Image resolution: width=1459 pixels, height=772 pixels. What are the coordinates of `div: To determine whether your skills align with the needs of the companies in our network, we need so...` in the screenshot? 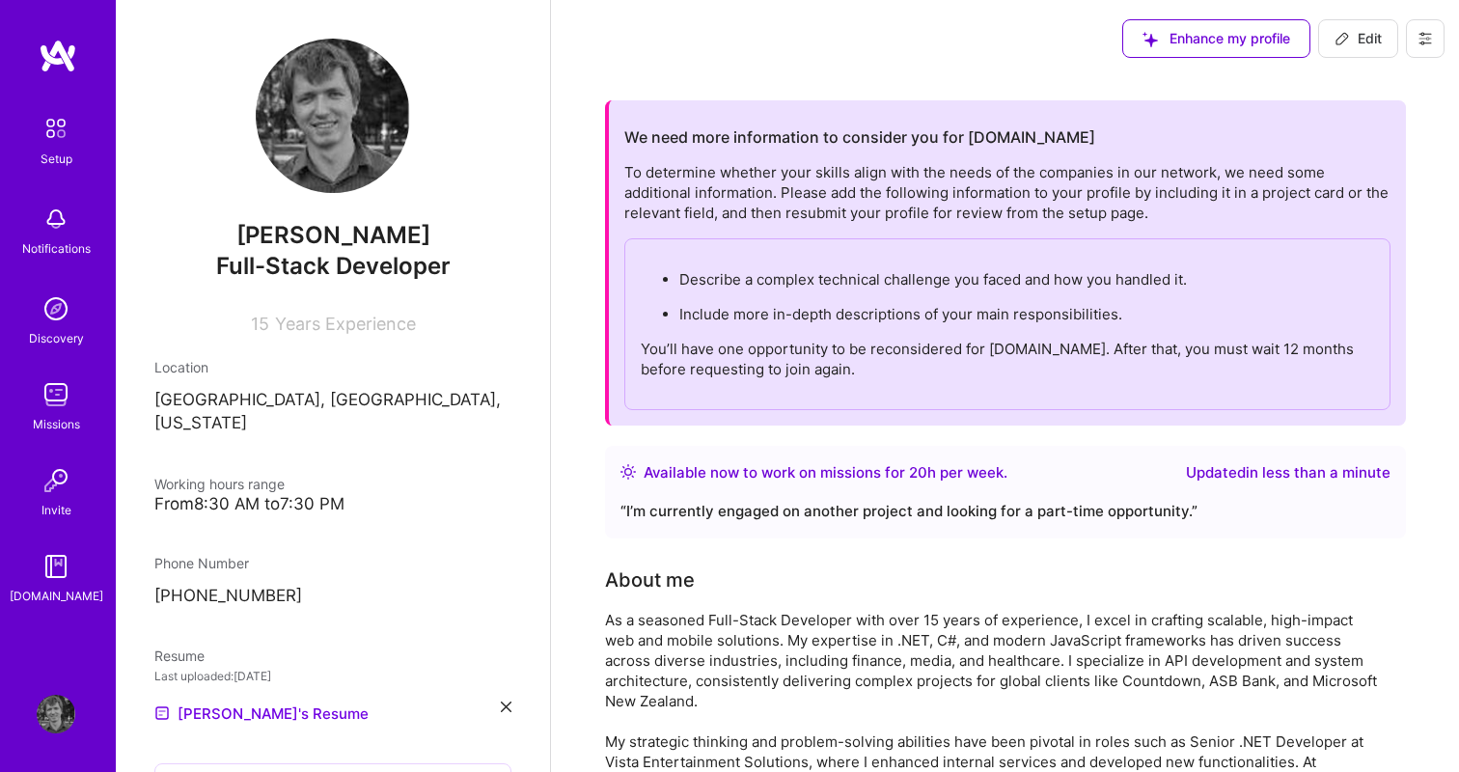 It's located at (1007, 286).